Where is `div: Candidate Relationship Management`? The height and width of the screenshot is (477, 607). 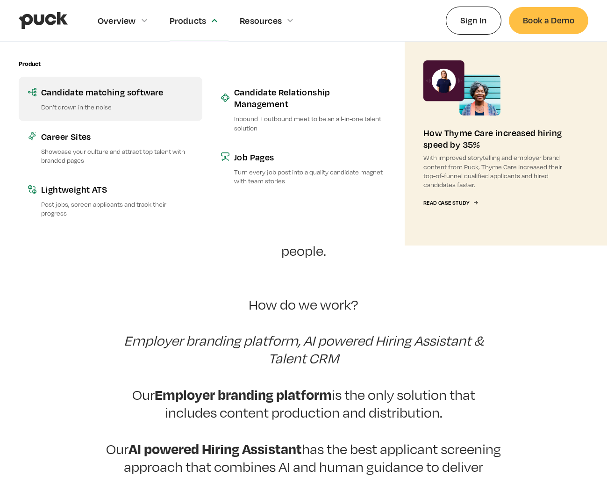
div: Candidate Relationship Management is located at coordinates (310, 98).